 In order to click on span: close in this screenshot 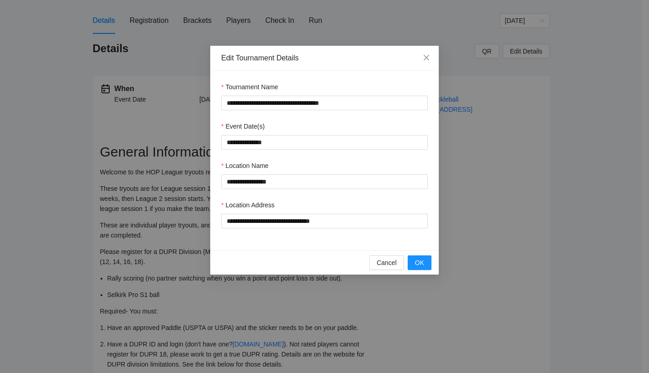, I will do `click(427, 58)`.